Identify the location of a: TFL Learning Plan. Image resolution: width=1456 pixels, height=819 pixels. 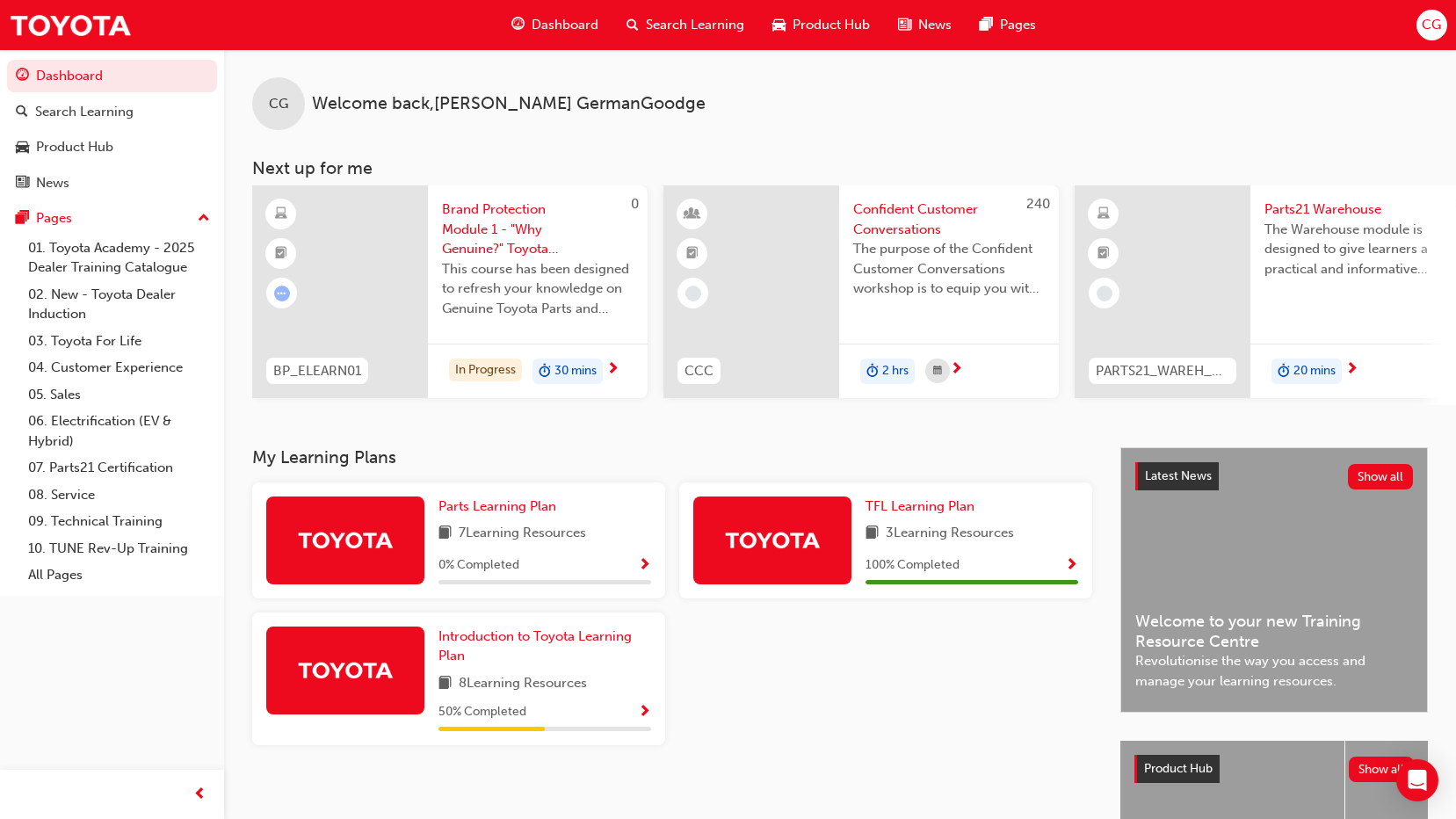
(923, 506).